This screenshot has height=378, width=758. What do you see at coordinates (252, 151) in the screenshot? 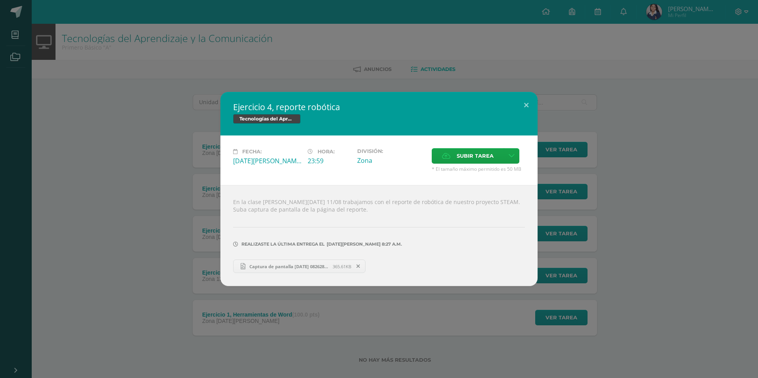
I see `span: Fecha:` at bounding box center [252, 151].